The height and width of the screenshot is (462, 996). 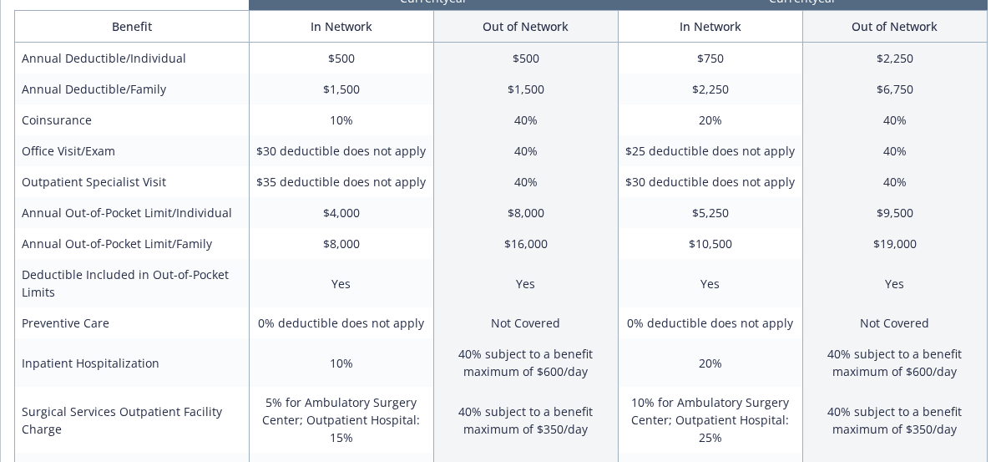 What do you see at coordinates (525, 243) in the screenshot?
I see `td: $16,000` at bounding box center [525, 243].